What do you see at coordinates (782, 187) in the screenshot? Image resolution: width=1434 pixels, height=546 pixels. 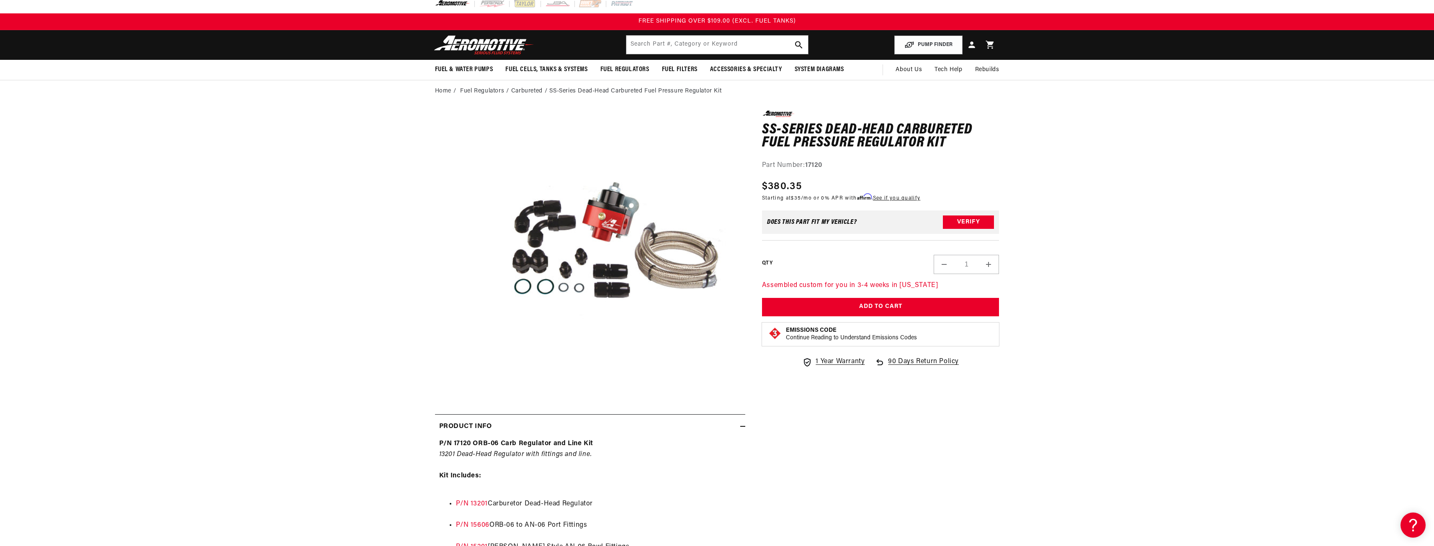 I see `span: $380.35` at bounding box center [782, 187].